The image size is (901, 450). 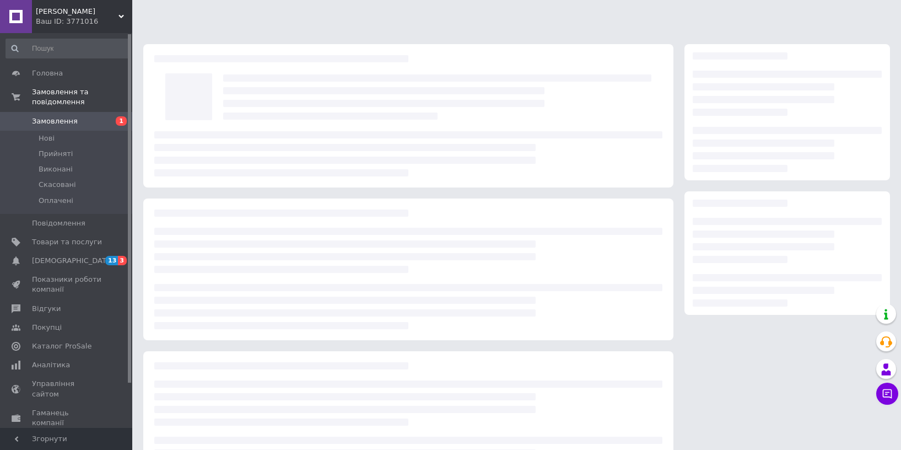 What do you see at coordinates (56, 201) in the screenshot?
I see `span: Оплачені` at bounding box center [56, 201].